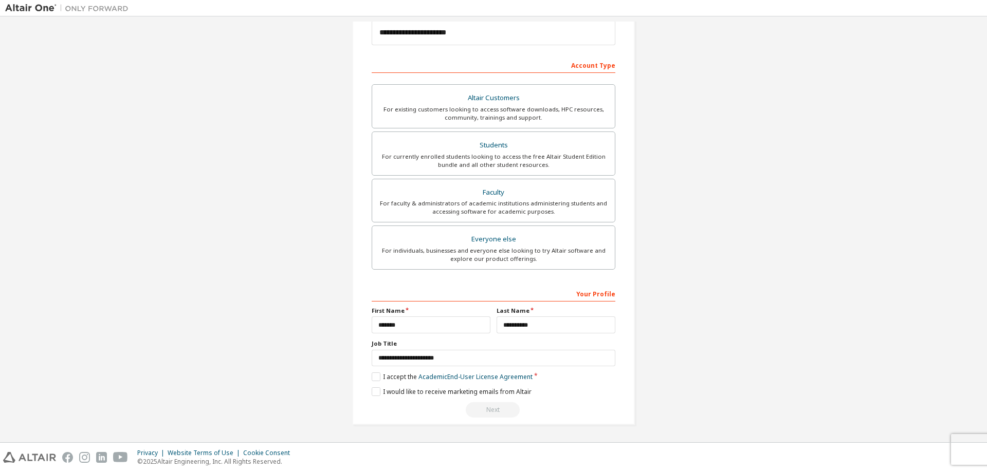 This screenshot has width=987, height=472. What do you see at coordinates (555, 311) in the screenshot?
I see `label: Last Name` at bounding box center [555, 311].